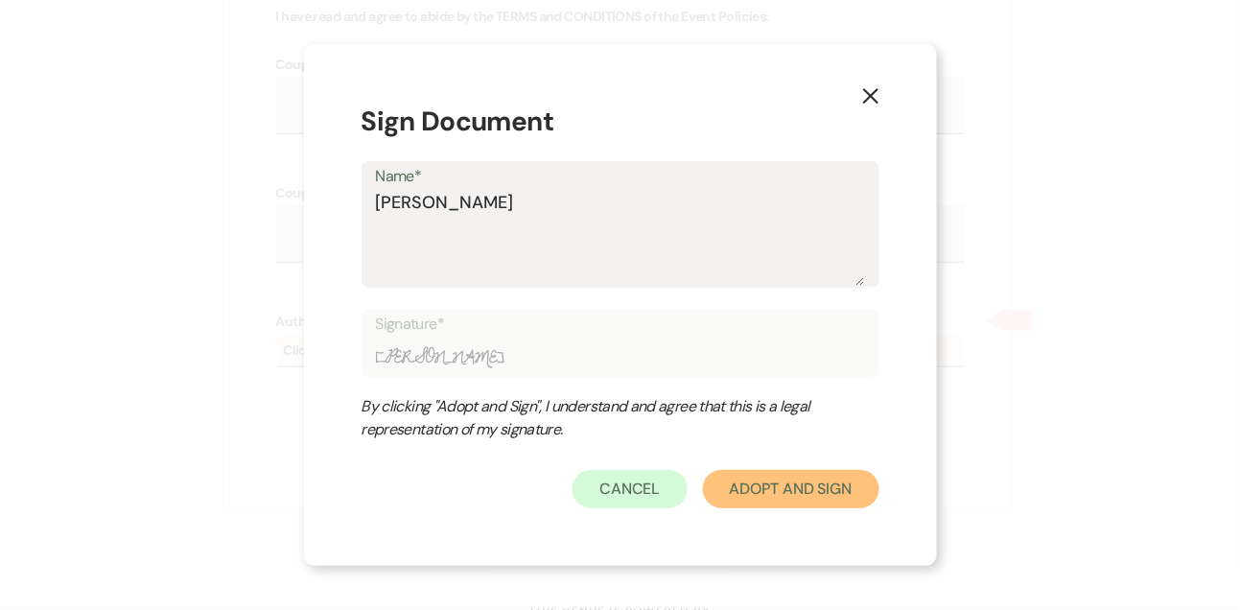 This screenshot has height=610, width=1240. I want to click on label: Name*, so click(620, 176).